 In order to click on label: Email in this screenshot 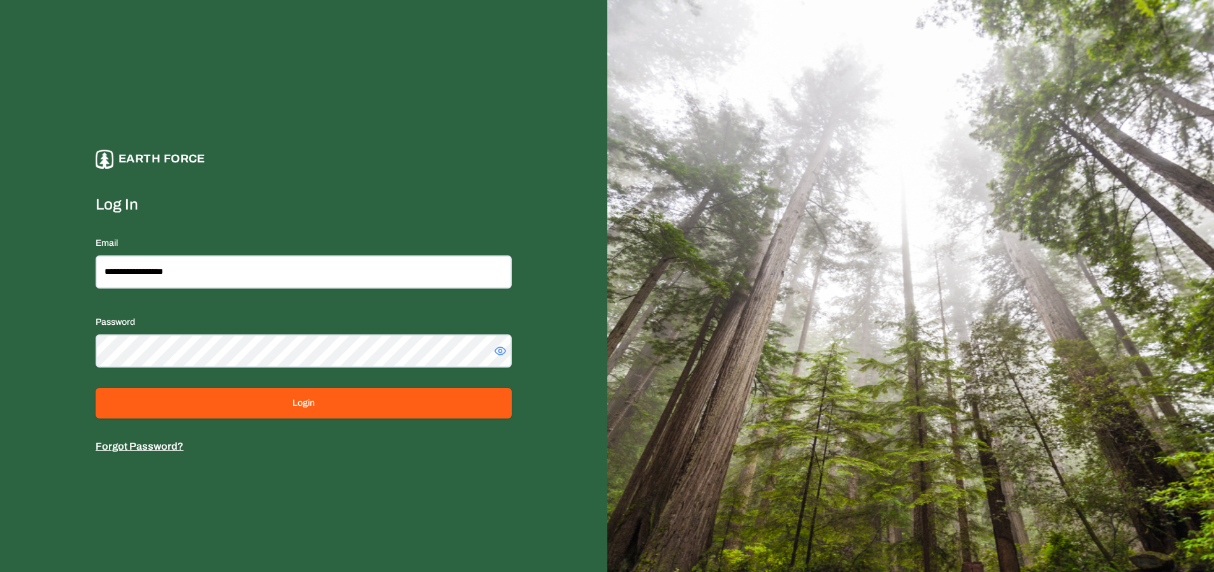, I will do `click(106, 243)`.